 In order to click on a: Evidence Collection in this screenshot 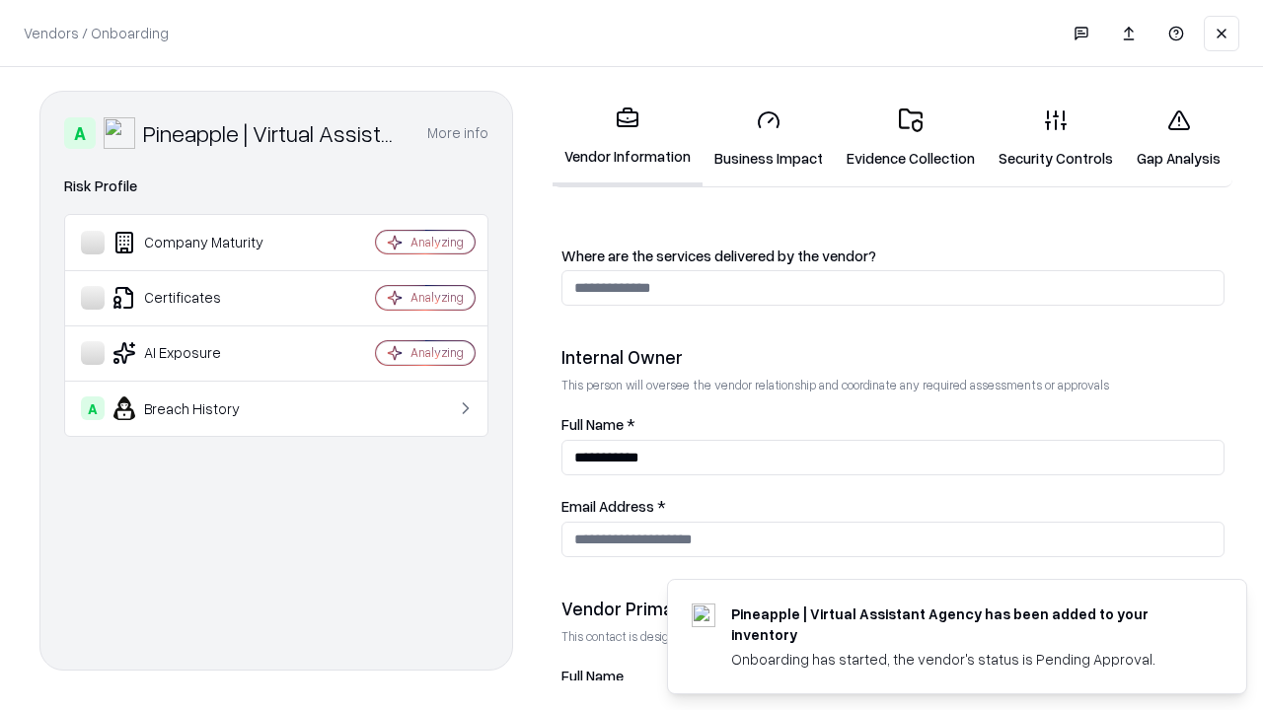, I will do `click(910, 138)`.